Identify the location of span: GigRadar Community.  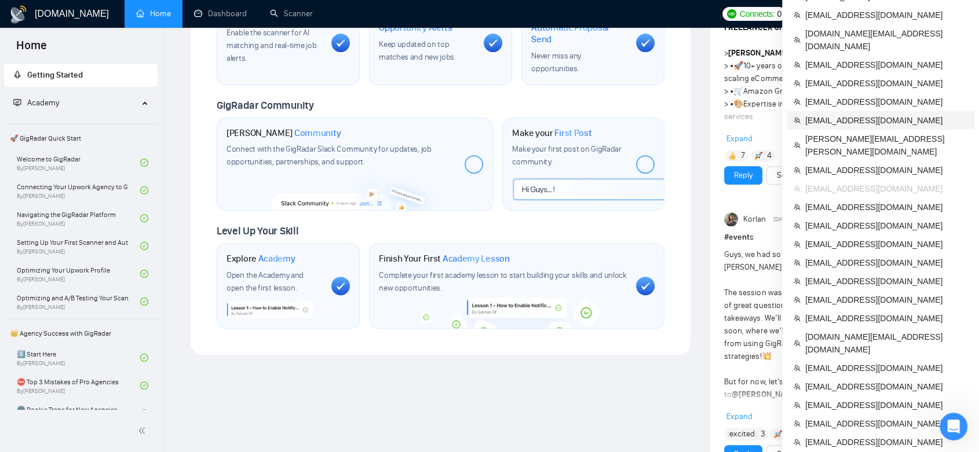
(265, 105).